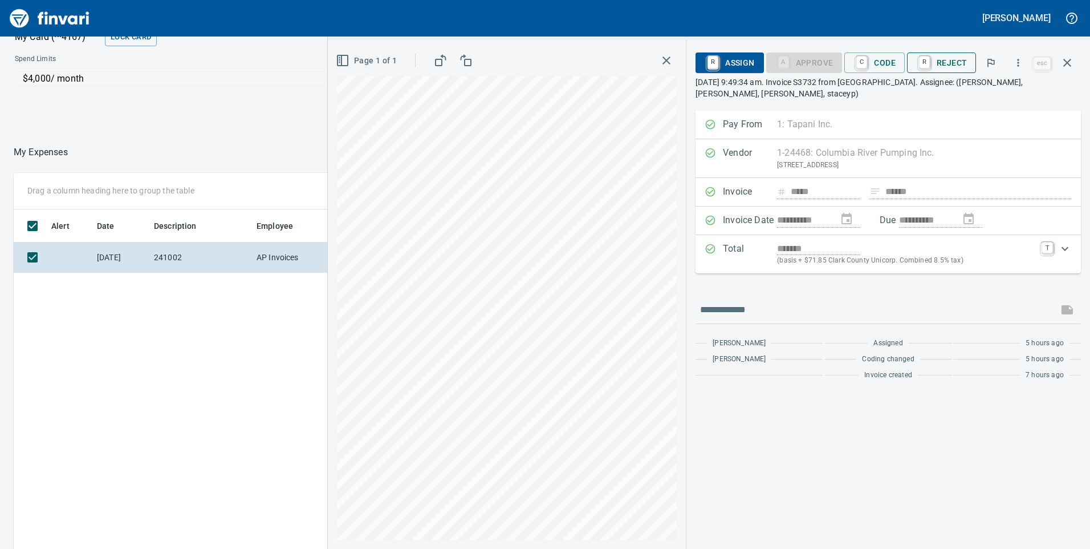 The width and height of the screenshot is (1090, 549). Describe the element at coordinates (40, 152) in the screenshot. I see `p: My Expenses` at that location.